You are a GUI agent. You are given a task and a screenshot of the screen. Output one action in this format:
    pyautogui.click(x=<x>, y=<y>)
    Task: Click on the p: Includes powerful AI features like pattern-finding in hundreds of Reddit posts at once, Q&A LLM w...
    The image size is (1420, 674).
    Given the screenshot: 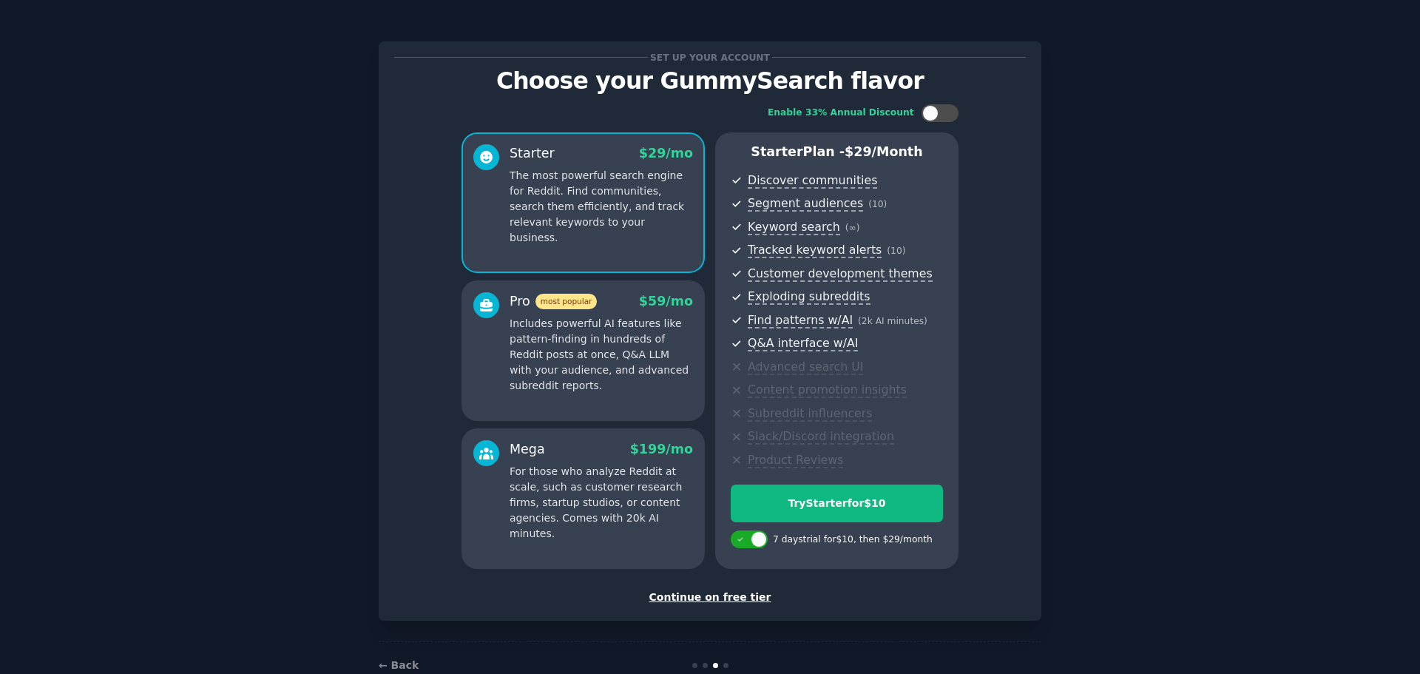 What is the action you would take?
    pyautogui.click(x=601, y=354)
    